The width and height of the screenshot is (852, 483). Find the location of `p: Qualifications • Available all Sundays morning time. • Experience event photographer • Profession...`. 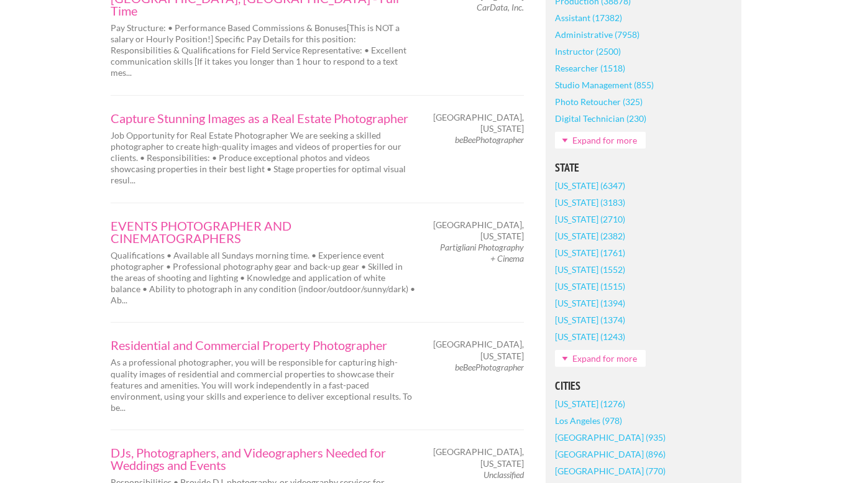

p: Qualifications • Available all Sundays morning time. • Experience event photographer • Profession... is located at coordinates (263, 278).